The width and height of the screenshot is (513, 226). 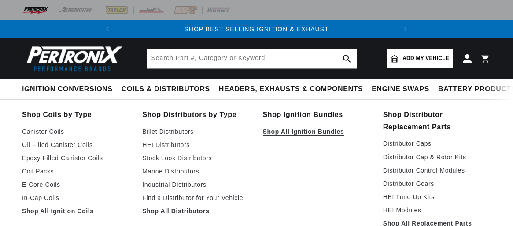 I want to click on summary: Headers, Exhausts & Components, so click(x=291, y=89).